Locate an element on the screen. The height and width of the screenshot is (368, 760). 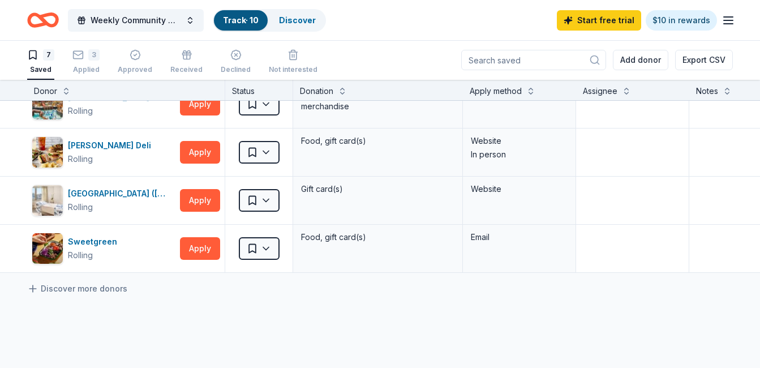
div: Approved is located at coordinates (135, 70).